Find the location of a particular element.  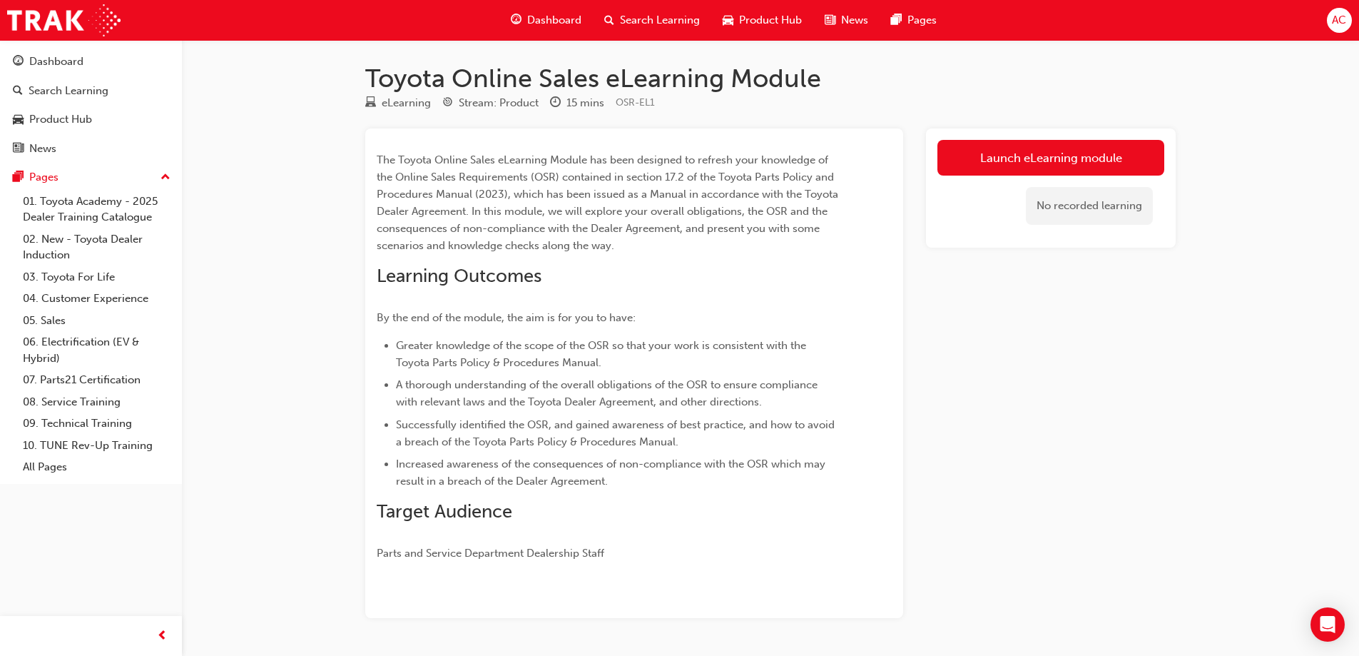

div: eLearning is located at coordinates (406, 103).